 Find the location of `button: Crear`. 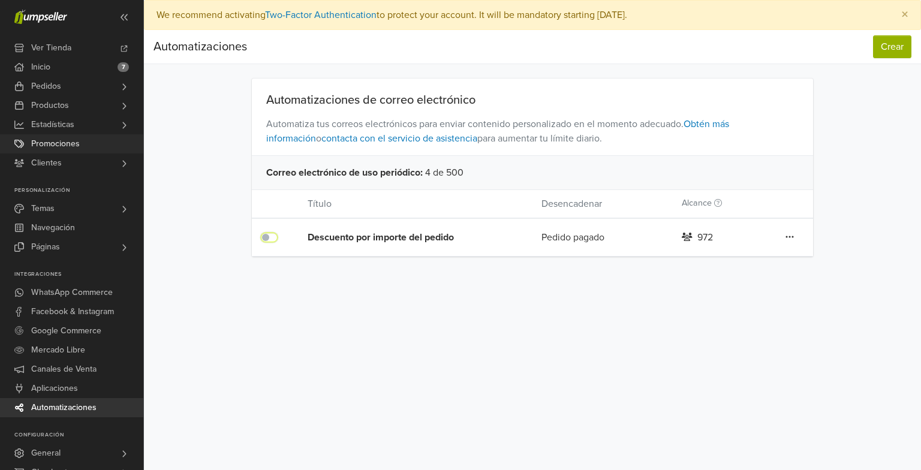

button: Crear is located at coordinates (892, 47).